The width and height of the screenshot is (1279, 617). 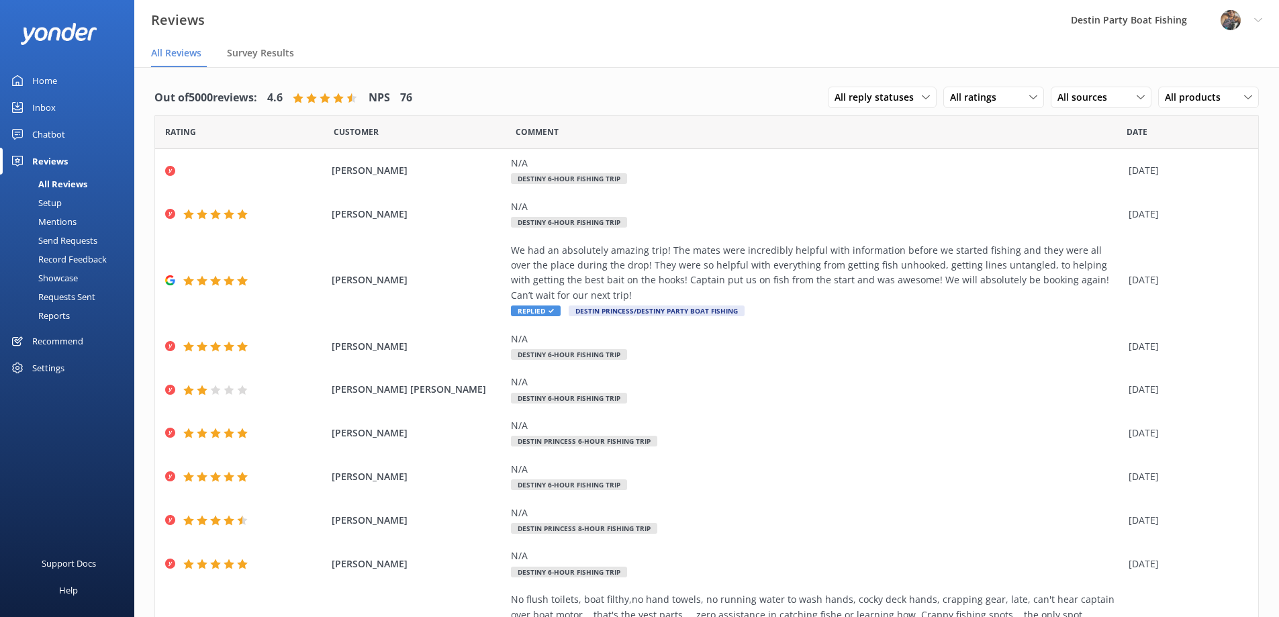 What do you see at coordinates (42, 222) in the screenshot?
I see `div: Mentions` at bounding box center [42, 222].